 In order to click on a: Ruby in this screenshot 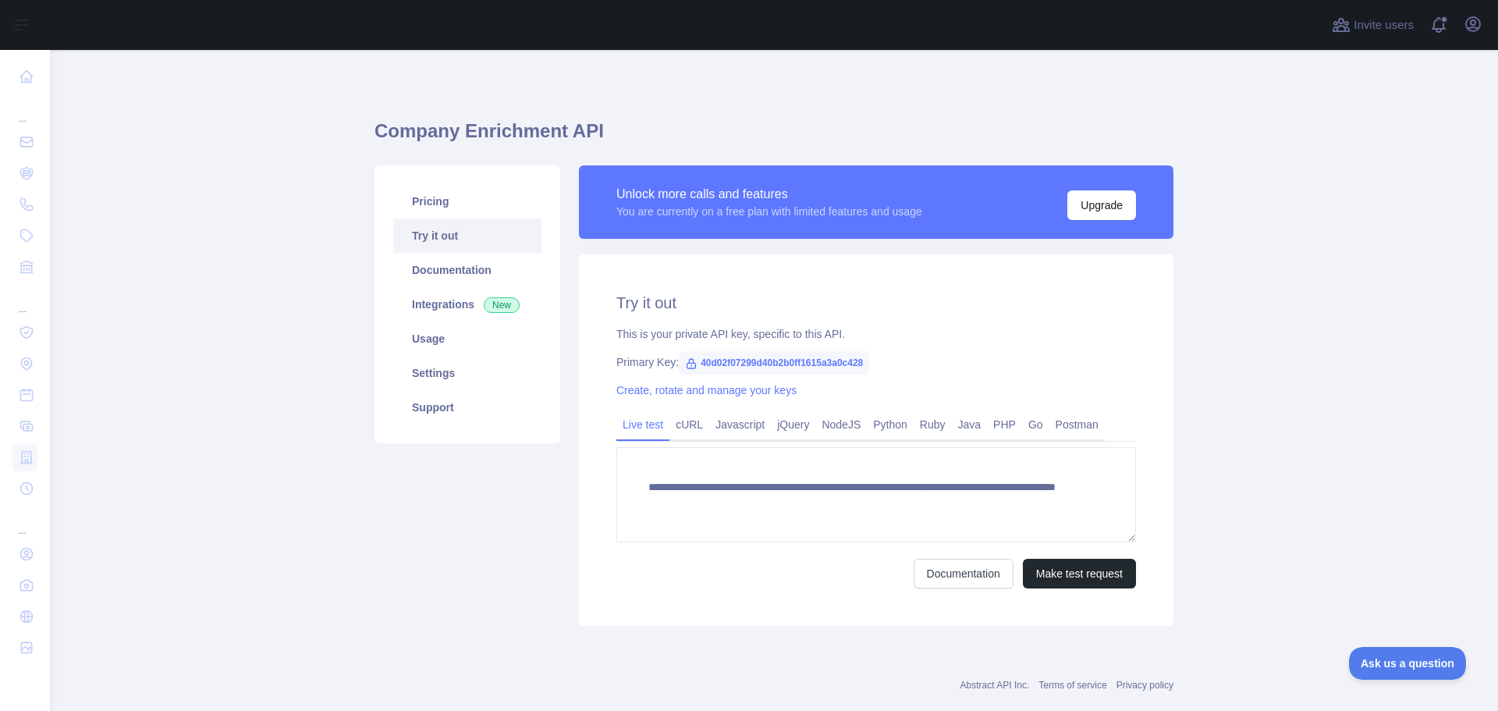, I will do `click(933, 425)`.